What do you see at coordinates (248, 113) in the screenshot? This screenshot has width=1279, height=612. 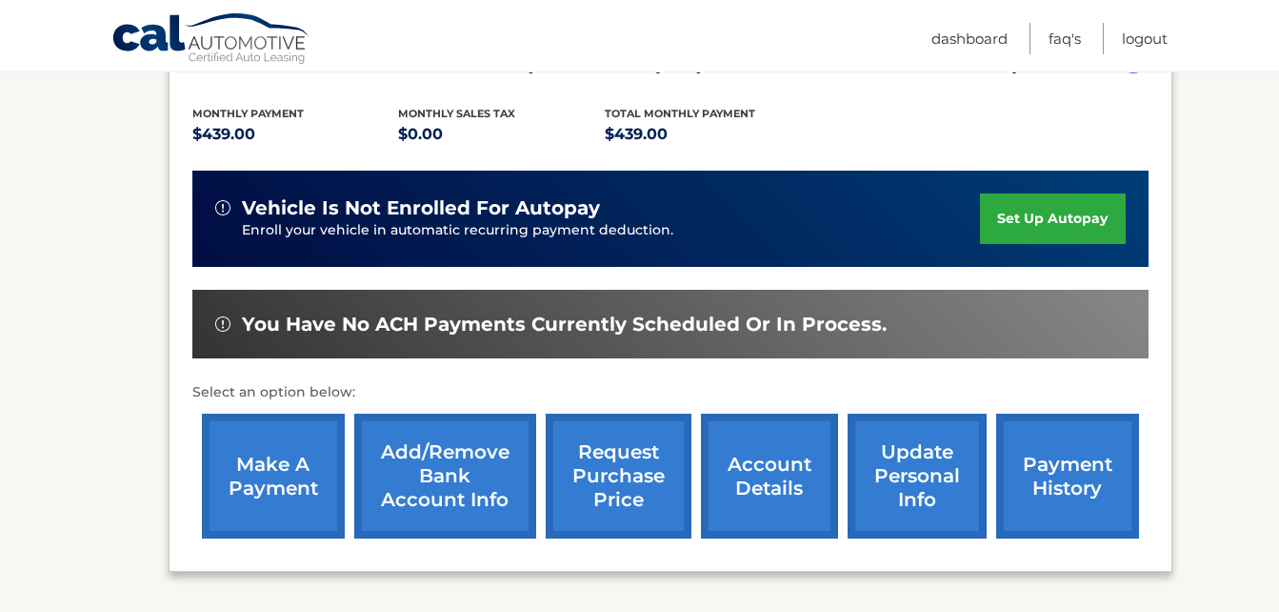 I see `span: Monthly Payment` at bounding box center [248, 113].